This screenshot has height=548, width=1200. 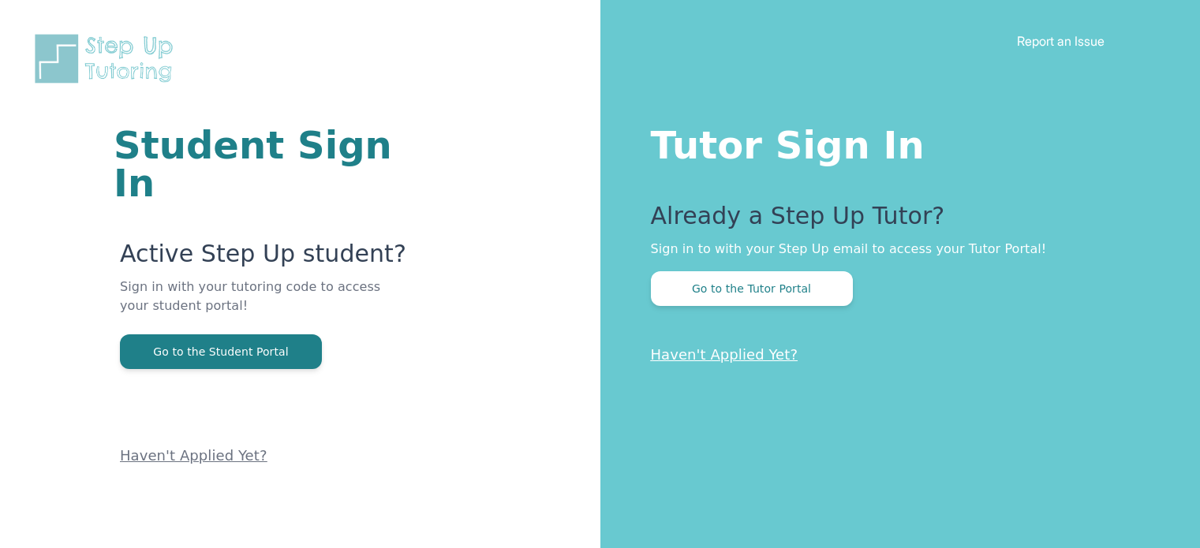 I want to click on p: Active Step Up student?, so click(x=265, y=259).